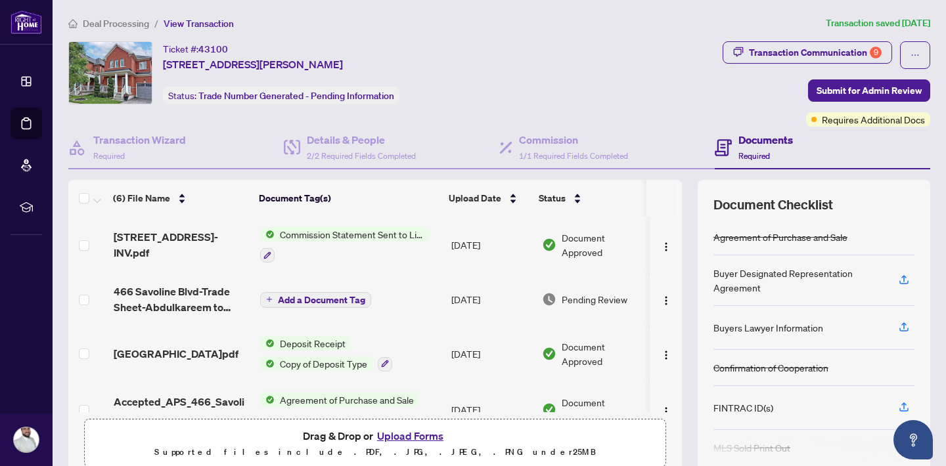 This screenshot has height=466, width=946. Describe the element at coordinates (488, 198) in the screenshot. I see `th: Upload Date` at that location.